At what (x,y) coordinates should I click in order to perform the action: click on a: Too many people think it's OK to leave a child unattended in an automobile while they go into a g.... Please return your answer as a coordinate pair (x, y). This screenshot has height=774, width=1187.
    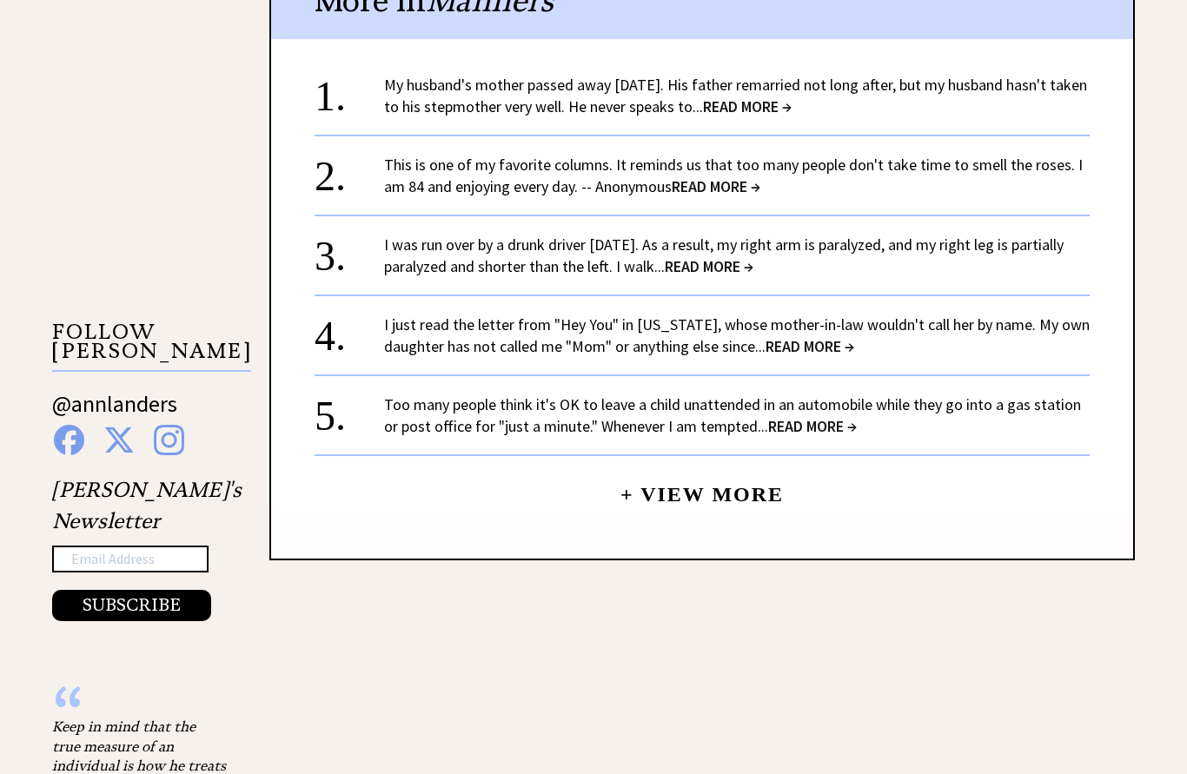
    Looking at the image, I should click on (732, 416).